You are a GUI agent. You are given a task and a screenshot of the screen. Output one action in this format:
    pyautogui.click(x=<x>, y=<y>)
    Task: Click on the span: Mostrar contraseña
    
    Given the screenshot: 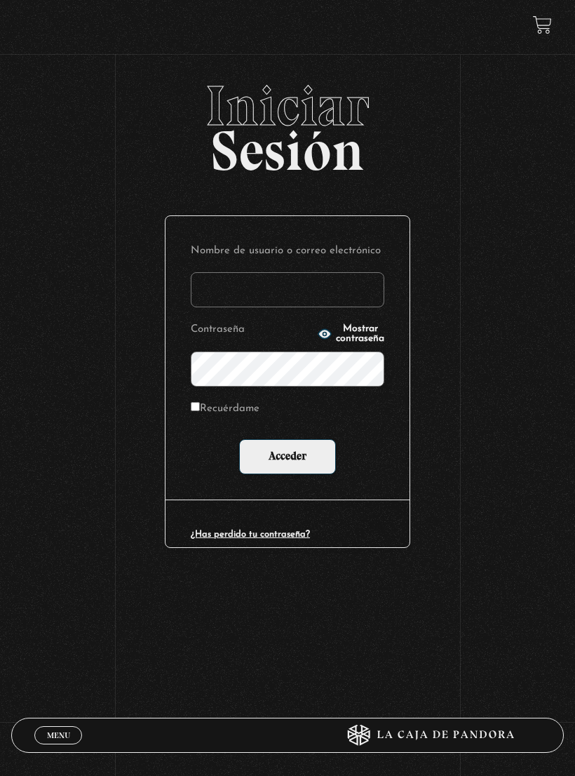 What is the action you would take?
    pyautogui.click(x=360, y=334)
    